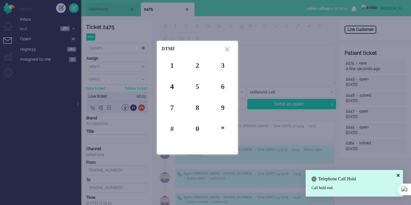  I want to click on div: 4, so click(172, 86).